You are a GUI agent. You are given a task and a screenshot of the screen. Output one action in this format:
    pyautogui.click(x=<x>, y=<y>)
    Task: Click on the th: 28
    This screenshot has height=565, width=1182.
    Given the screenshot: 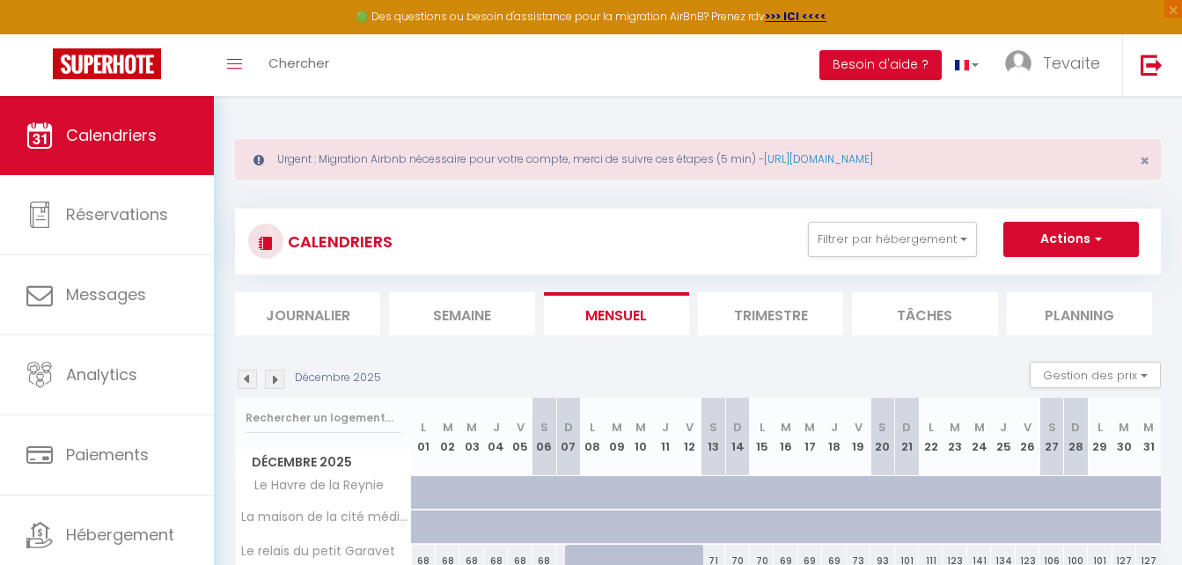 What is the action you would take?
    pyautogui.click(x=1075, y=436)
    